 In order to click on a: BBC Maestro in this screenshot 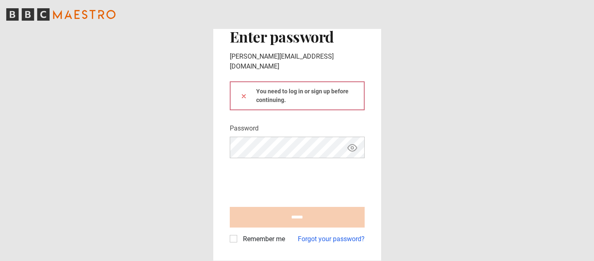, I will do `click(61, 14)`.